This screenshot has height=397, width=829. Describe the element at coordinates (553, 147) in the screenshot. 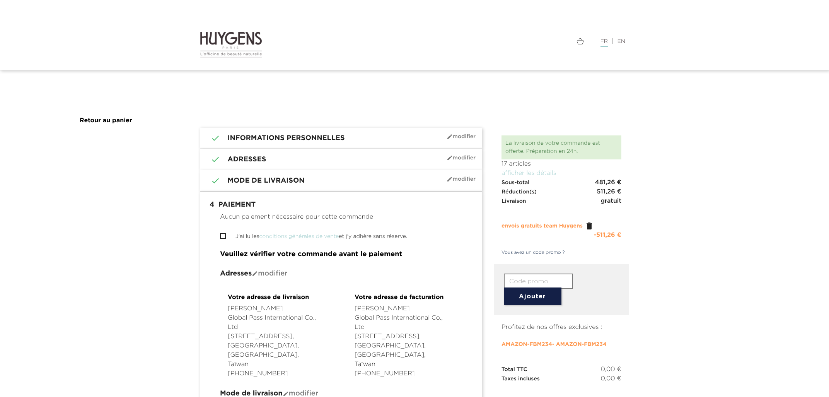

I see `span: La livraison de votre commande est offerte. Préparation en 24h.` at that location.